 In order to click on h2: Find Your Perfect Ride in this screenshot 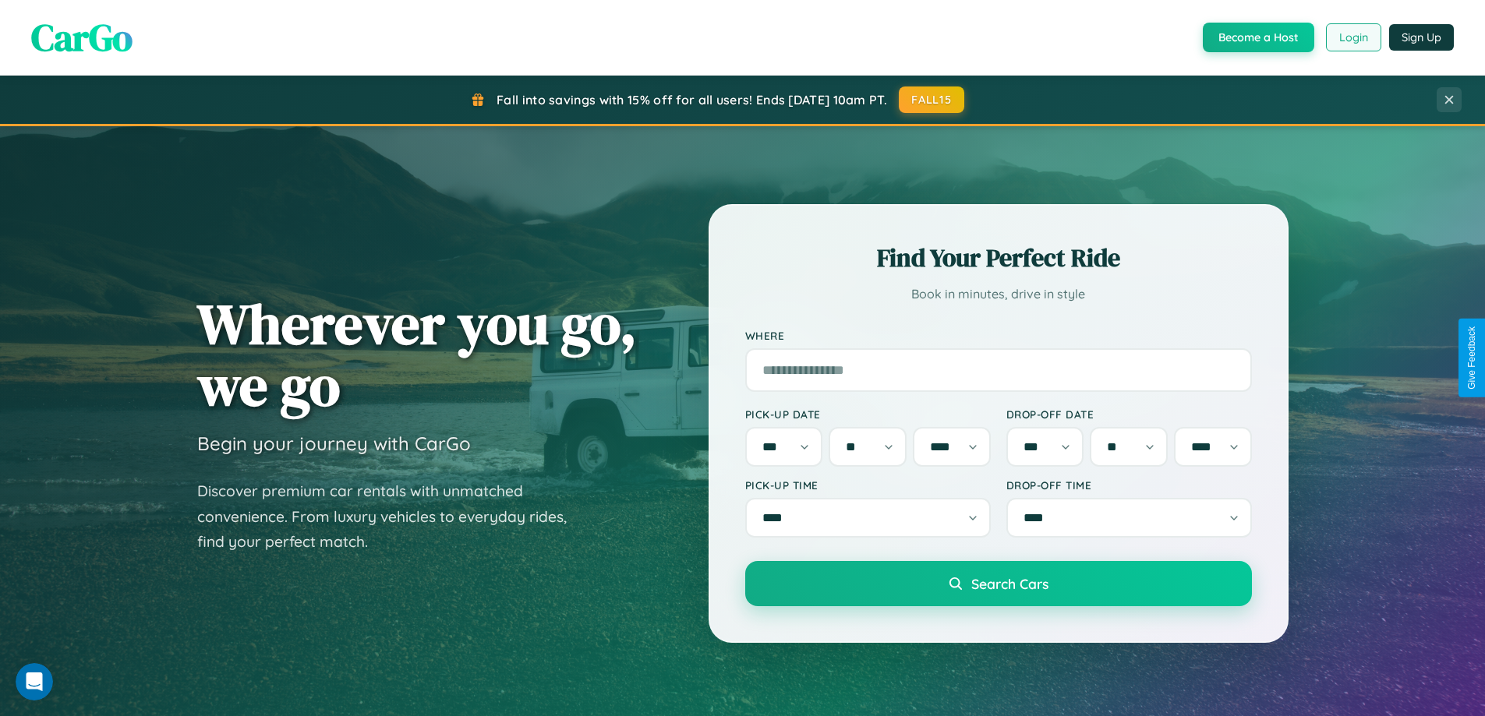, I will do `click(999, 258)`.